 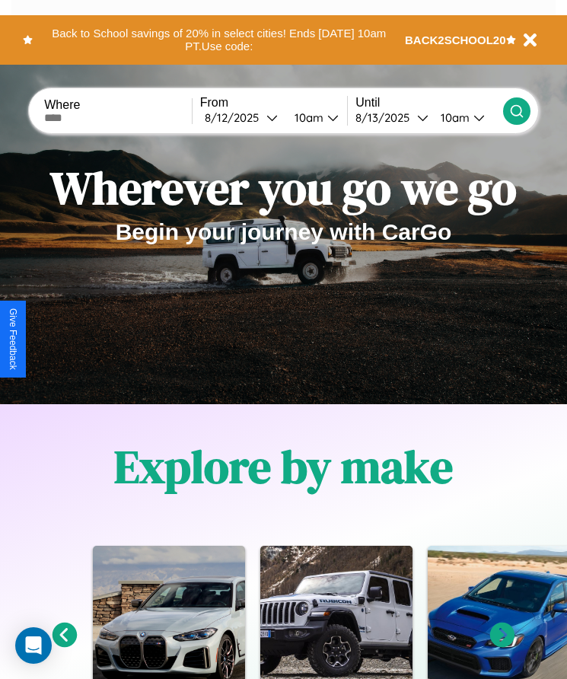 What do you see at coordinates (235, 117) in the screenshot?
I see `div: 8 / 12 / 2025` at bounding box center [235, 117].